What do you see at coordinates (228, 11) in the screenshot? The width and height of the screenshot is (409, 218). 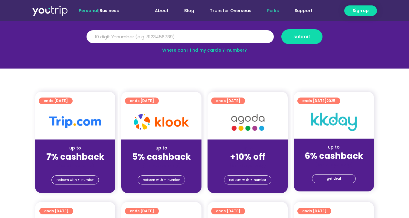 I see `nav: Menu` at bounding box center [228, 11].